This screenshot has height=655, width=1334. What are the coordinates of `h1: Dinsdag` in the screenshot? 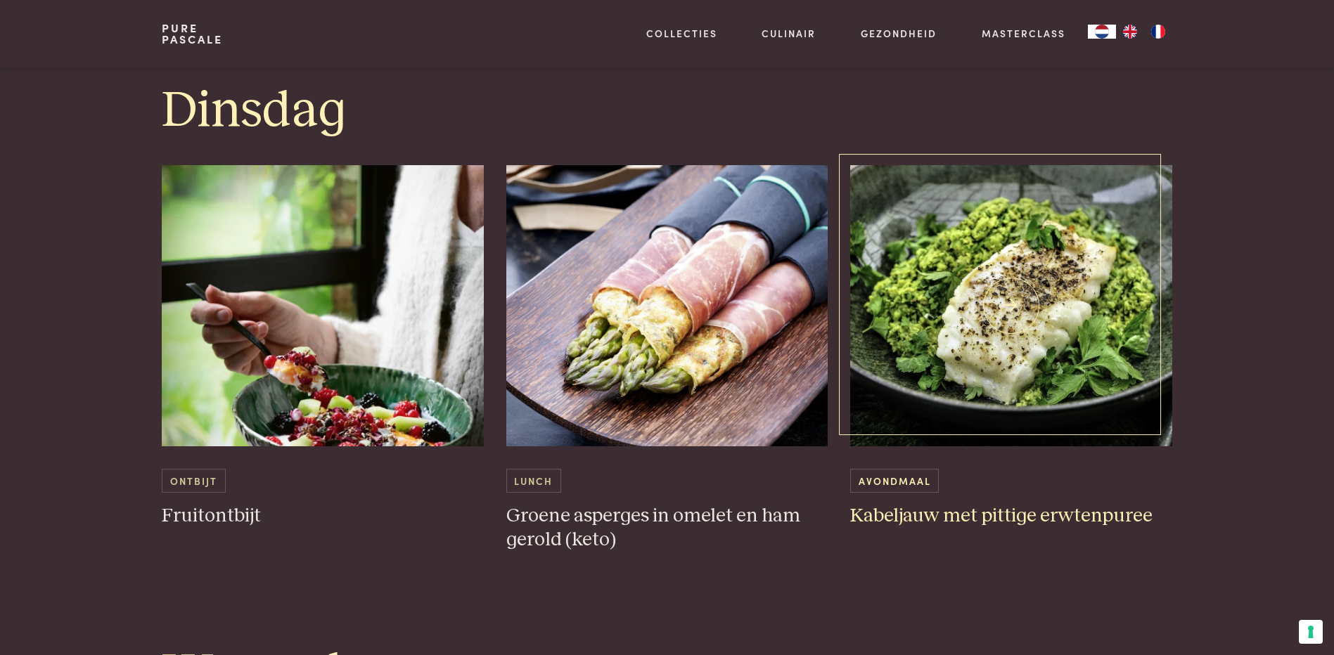 It's located at (667, 111).